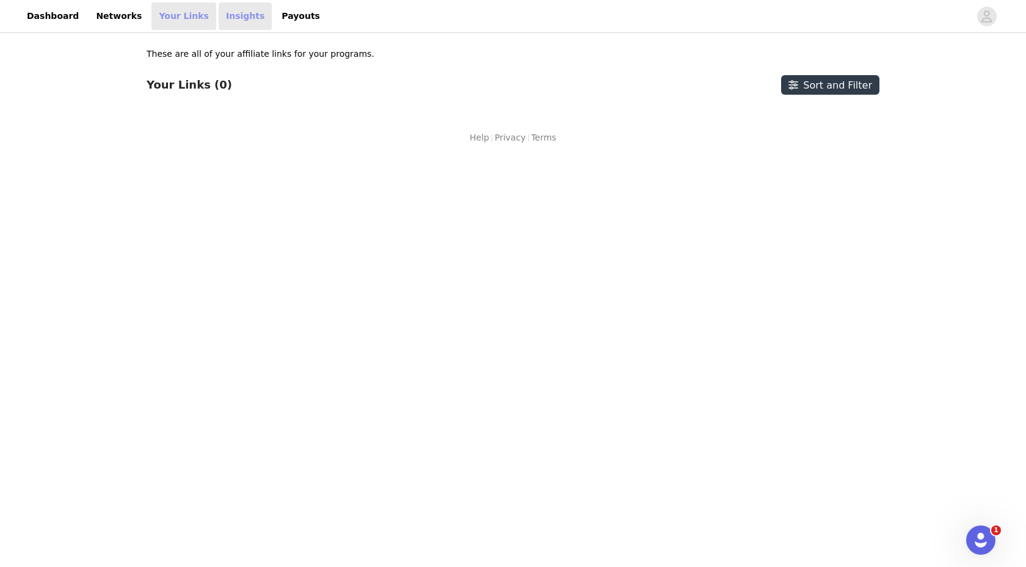 Image resolution: width=1026 pixels, height=567 pixels. What do you see at coordinates (510, 137) in the screenshot?
I see `p: Privacy` at bounding box center [510, 137].